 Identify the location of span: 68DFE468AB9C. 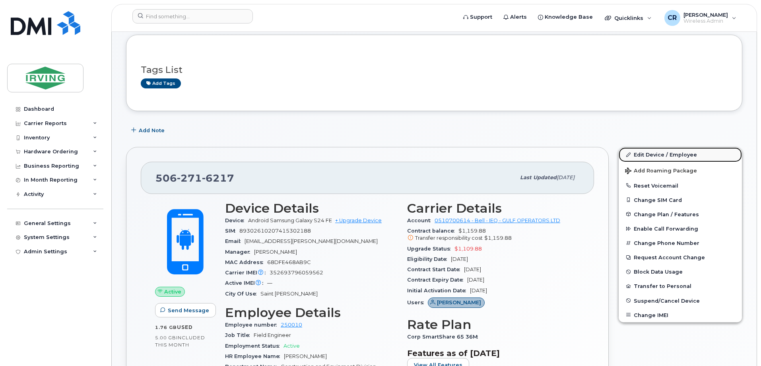
(289, 262).